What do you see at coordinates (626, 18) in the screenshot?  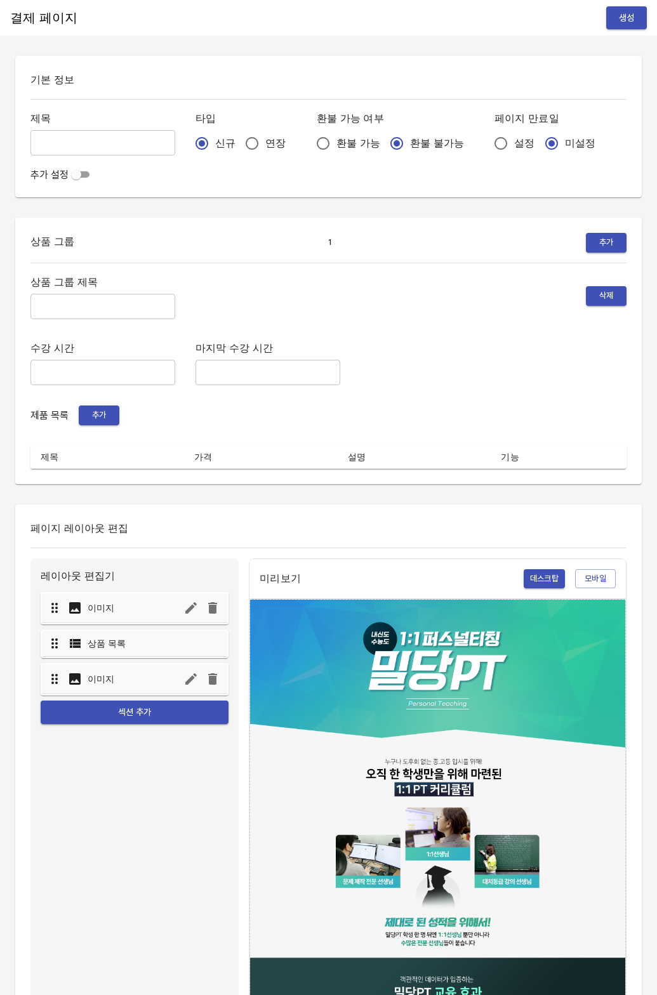 I see `button: 생성` at bounding box center [626, 18].